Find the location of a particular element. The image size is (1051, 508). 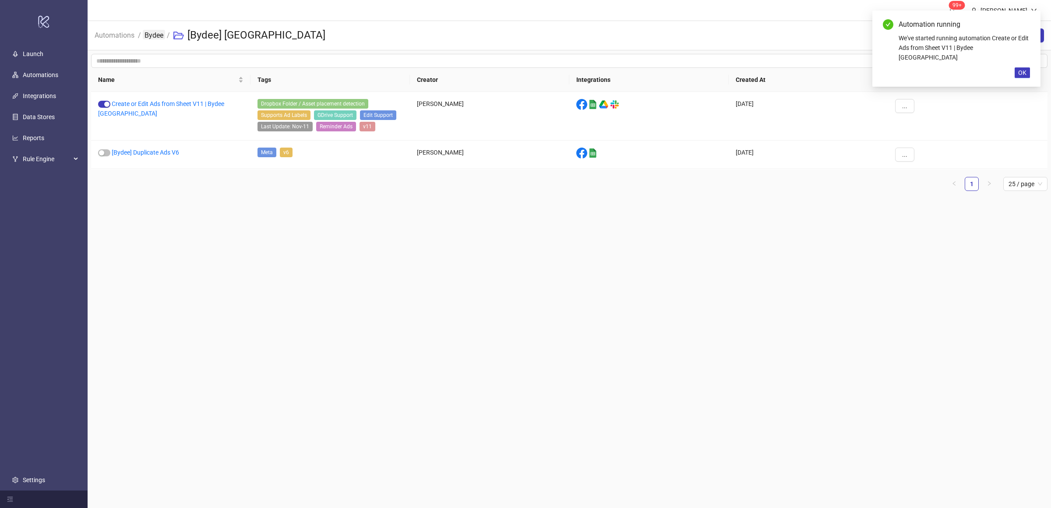

span: Meta is located at coordinates (267, 152).